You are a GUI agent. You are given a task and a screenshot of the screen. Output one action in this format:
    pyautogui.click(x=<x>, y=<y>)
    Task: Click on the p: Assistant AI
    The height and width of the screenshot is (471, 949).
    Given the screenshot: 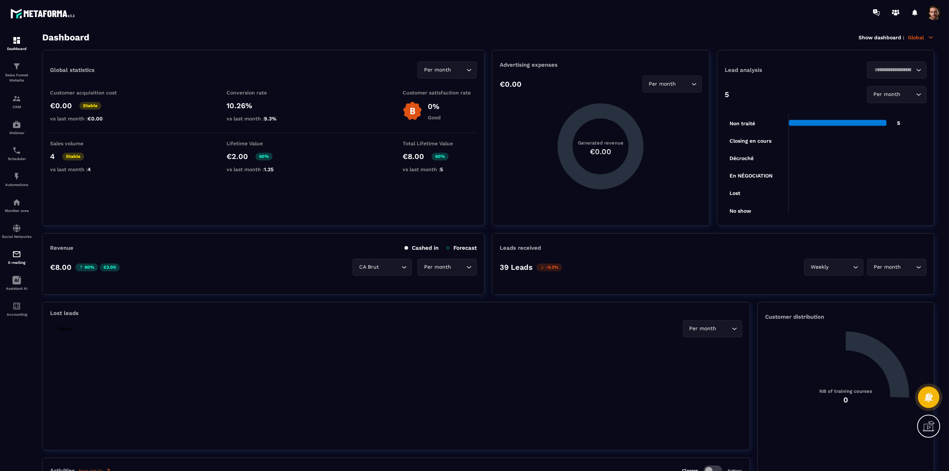 What is the action you would take?
    pyautogui.click(x=17, y=288)
    